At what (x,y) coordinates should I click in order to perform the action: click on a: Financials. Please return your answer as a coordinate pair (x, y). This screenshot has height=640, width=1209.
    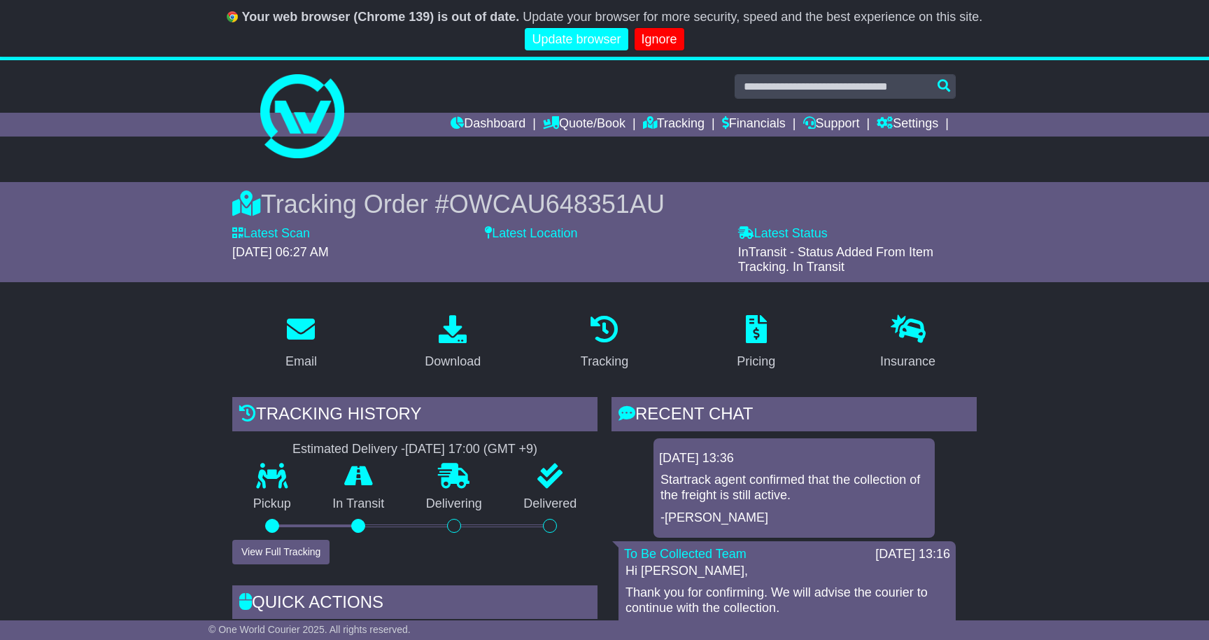
    Looking at the image, I should click on (754, 125).